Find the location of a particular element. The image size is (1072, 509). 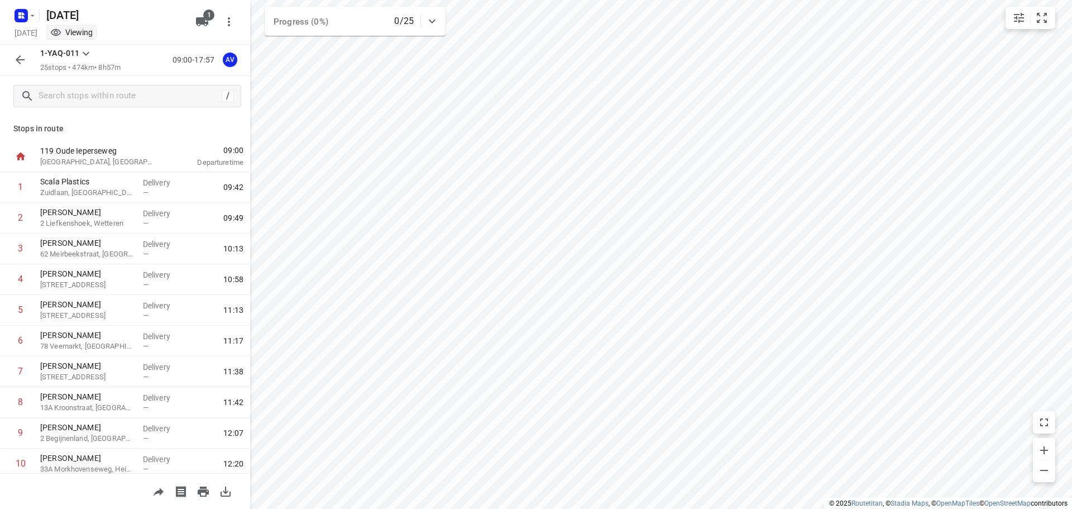

div: 10 is located at coordinates (21, 463).